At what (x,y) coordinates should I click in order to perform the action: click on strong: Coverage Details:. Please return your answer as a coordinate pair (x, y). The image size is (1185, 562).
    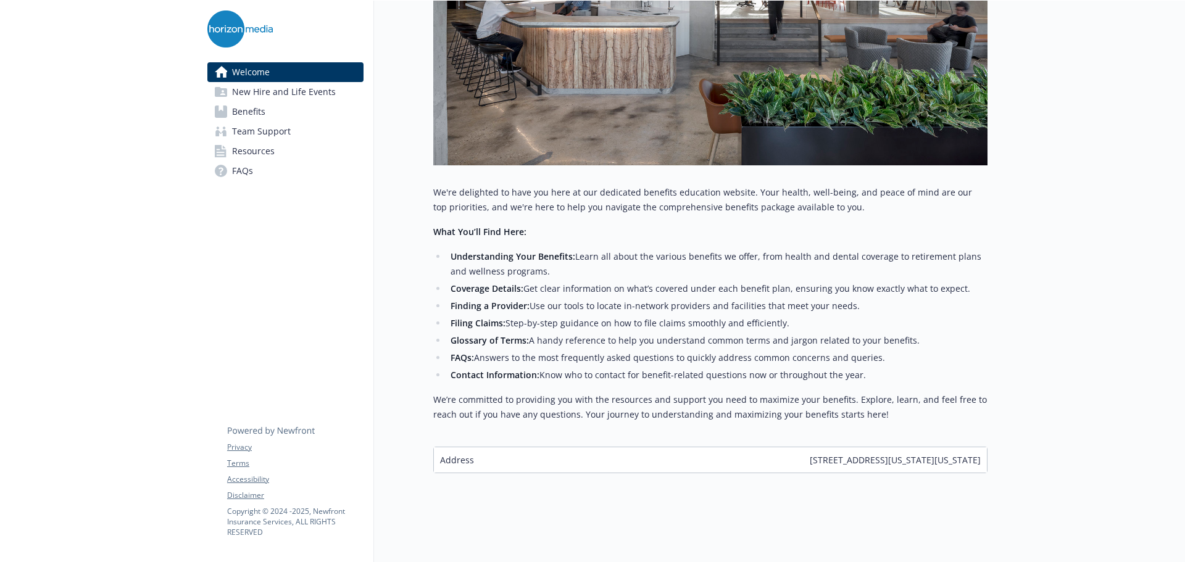
    Looking at the image, I should click on (487, 288).